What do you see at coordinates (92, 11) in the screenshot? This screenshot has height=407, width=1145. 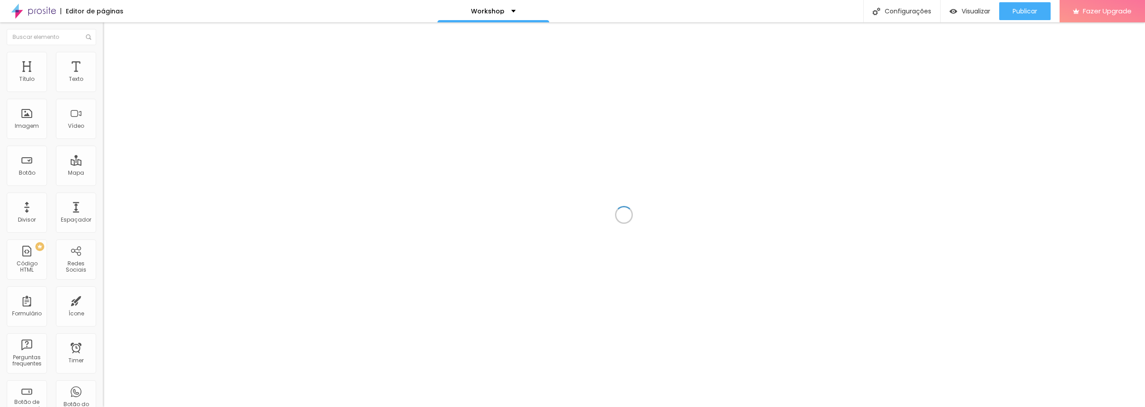 I see `div: Editor de páginas` at bounding box center [92, 11].